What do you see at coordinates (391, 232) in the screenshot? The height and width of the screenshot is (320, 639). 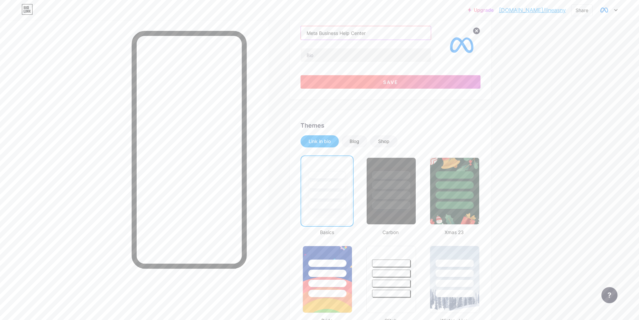 I see `div: Carbon` at bounding box center [391, 232].